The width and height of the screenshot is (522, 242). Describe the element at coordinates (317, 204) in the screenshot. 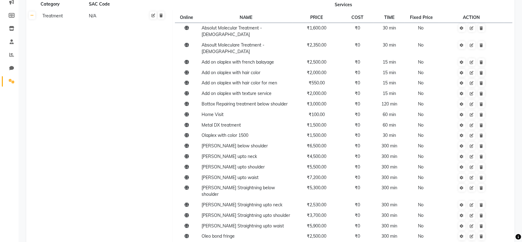

I see `span: ₹2,530.00` at that location.